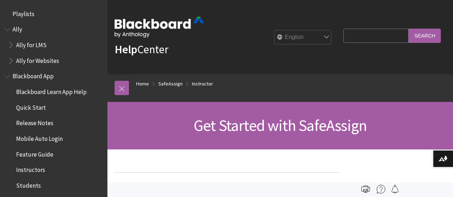  I want to click on span: Instructors, so click(30, 169).